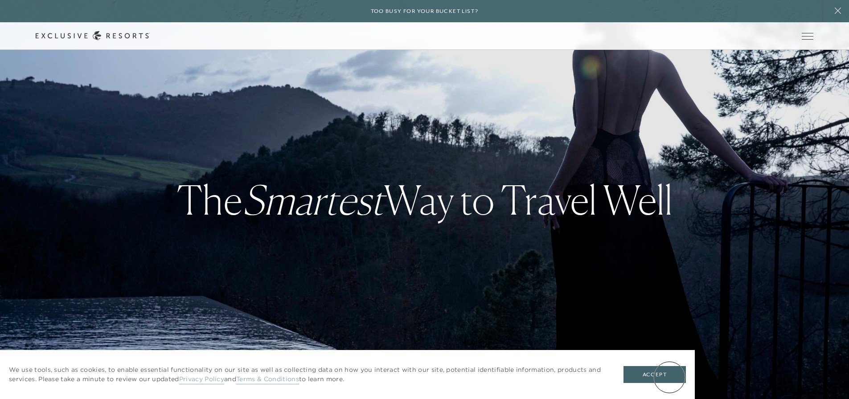 Image resolution: width=849 pixels, height=399 pixels. I want to click on h3: The, so click(425, 200).